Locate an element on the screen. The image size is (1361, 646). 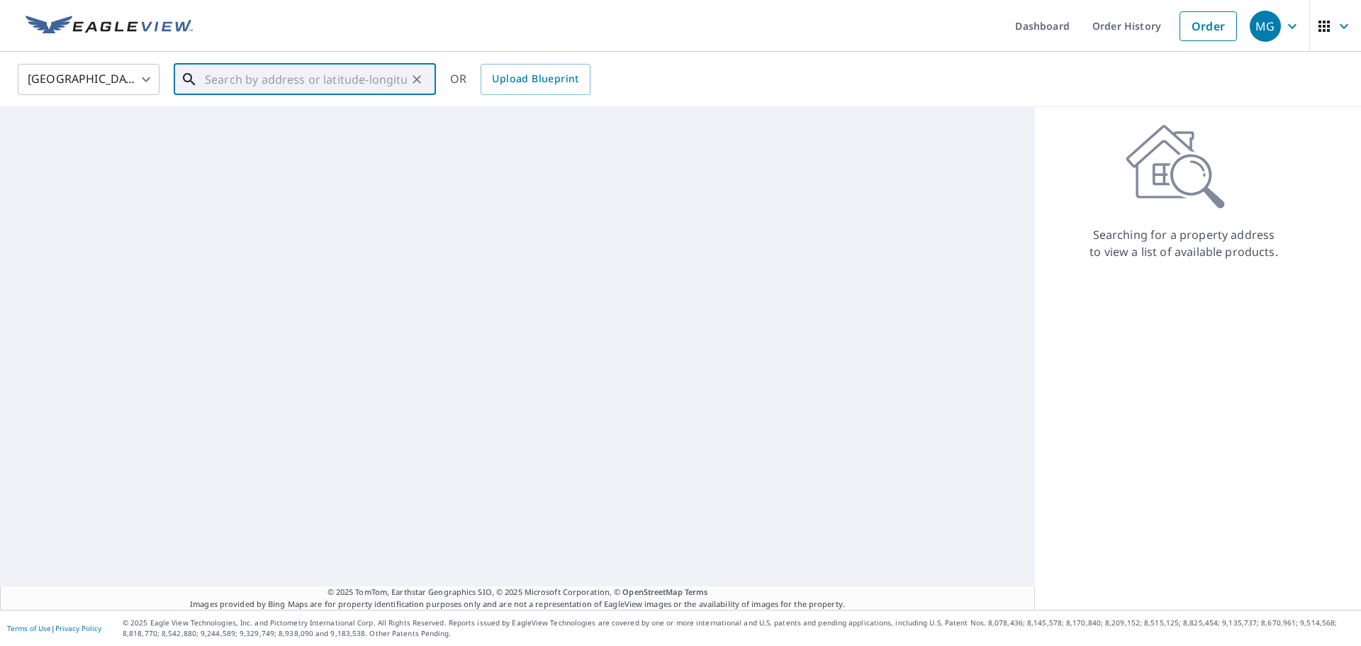
a: OpenStreetMap is located at coordinates (652, 591).